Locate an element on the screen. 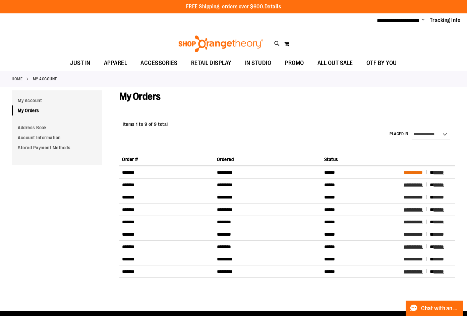  button: Chat with an Expert is located at coordinates (434, 308).